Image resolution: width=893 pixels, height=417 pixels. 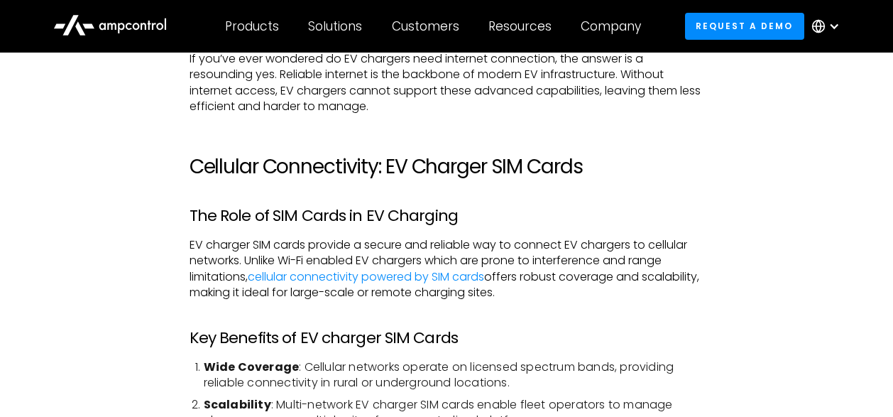 I want to click on div: Products, so click(x=252, y=26).